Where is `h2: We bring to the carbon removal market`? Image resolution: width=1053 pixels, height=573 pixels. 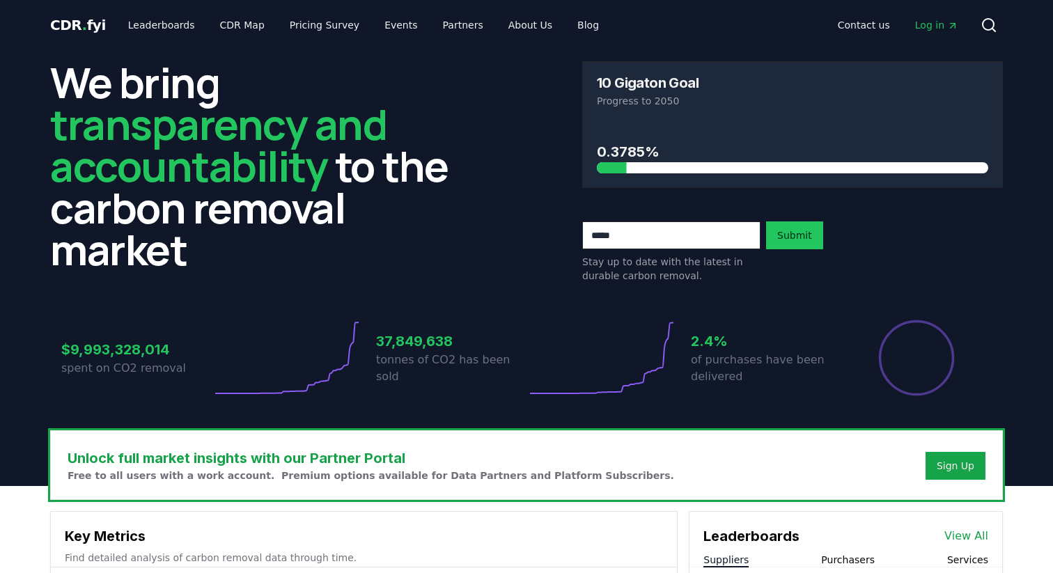 h2: We bring to the carbon removal market is located at coordinates (260, 166).